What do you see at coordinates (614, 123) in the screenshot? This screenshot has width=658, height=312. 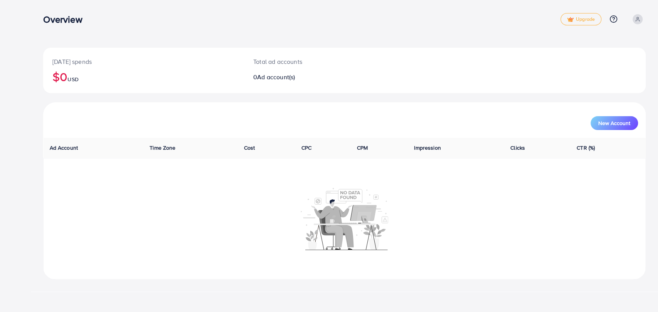 I see `span: New Account` at bounding box center [614, 123].